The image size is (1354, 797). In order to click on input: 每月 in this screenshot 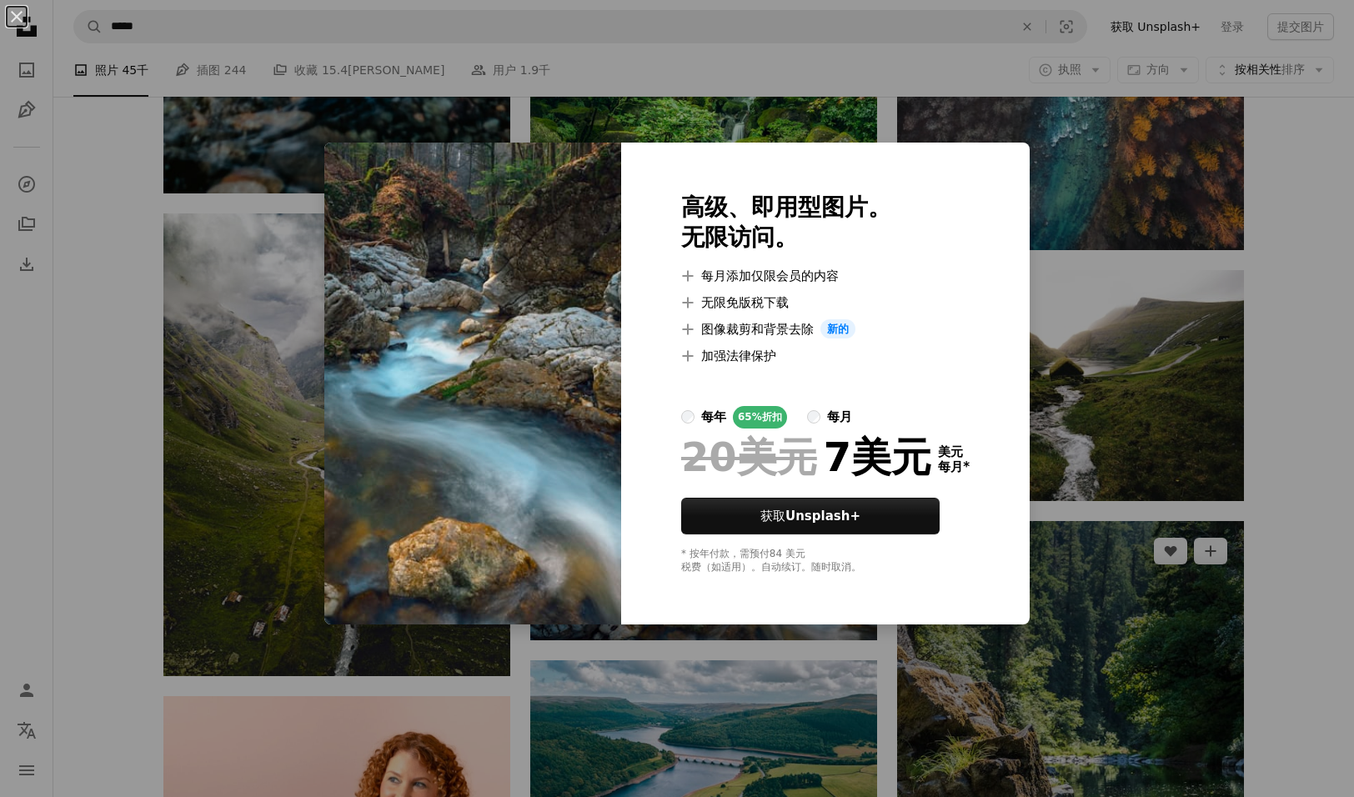, I will do `click(813, 417)`.